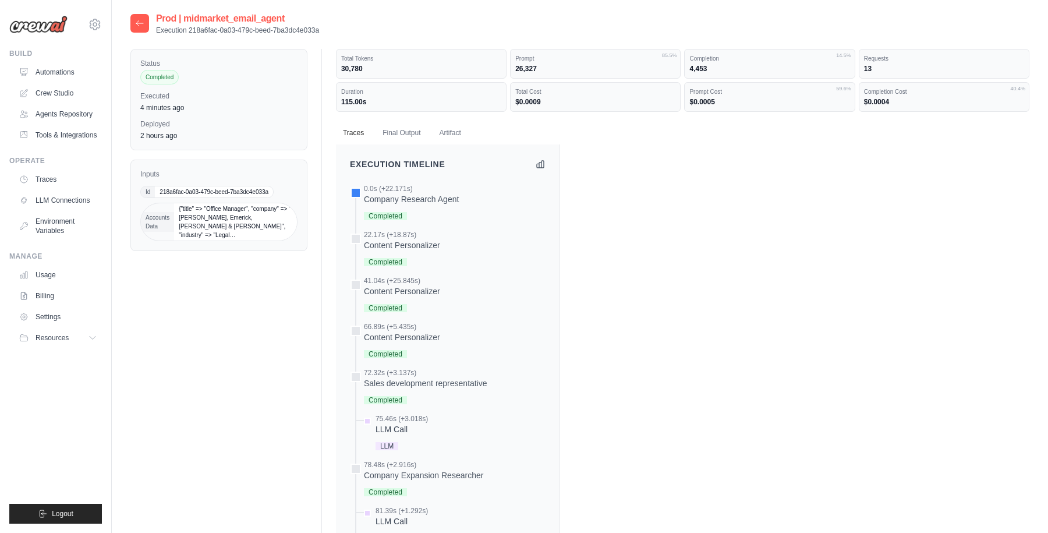 The image size is (1048, 533). I want to click on h2: Execution Timeline, so click(398, 164).